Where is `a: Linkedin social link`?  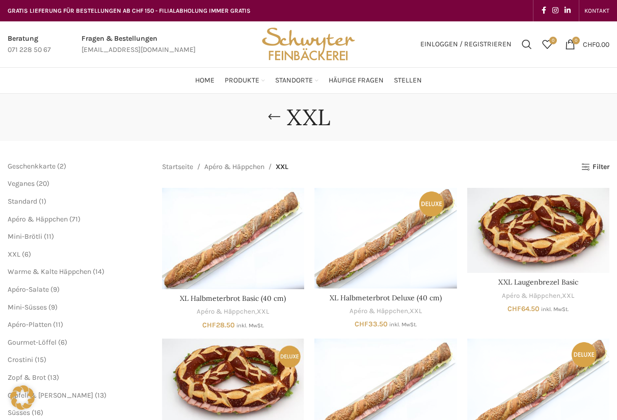 a: Linkedin social link is located at coordinates (568, 11).